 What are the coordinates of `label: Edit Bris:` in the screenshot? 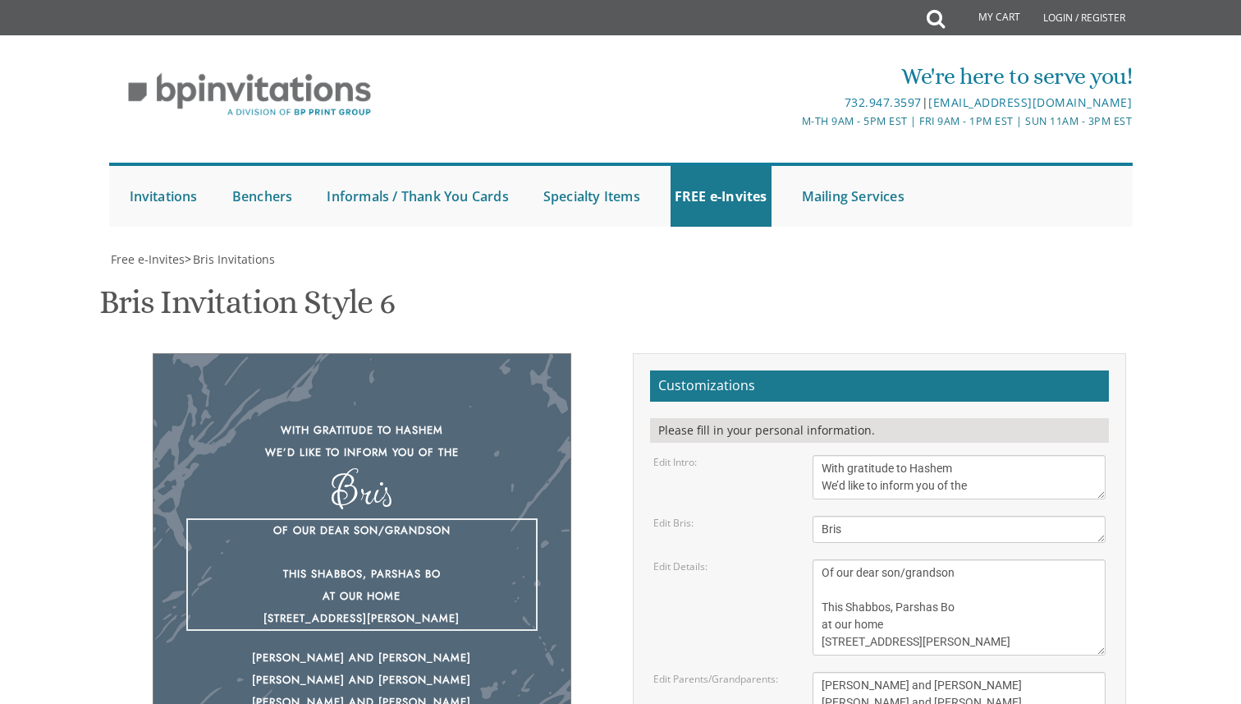 It's located at (673, 522).